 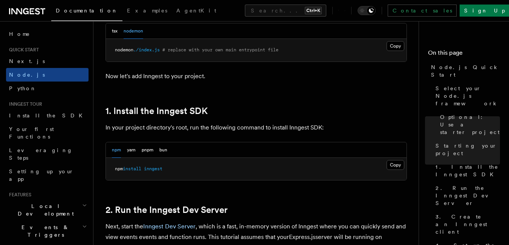 What do you see at coordinates (48, 115) in the screenshot?
I see `span: Install the SDK` at bounding box center [48, 115].